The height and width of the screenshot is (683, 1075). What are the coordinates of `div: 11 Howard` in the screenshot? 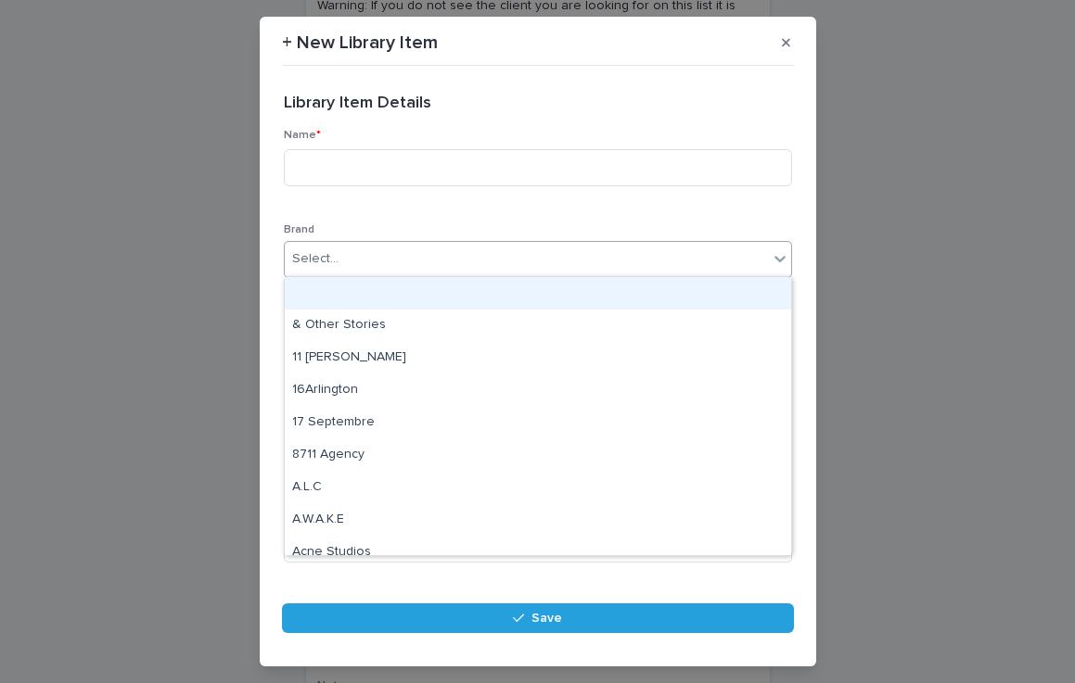 It's located at (538, 358).